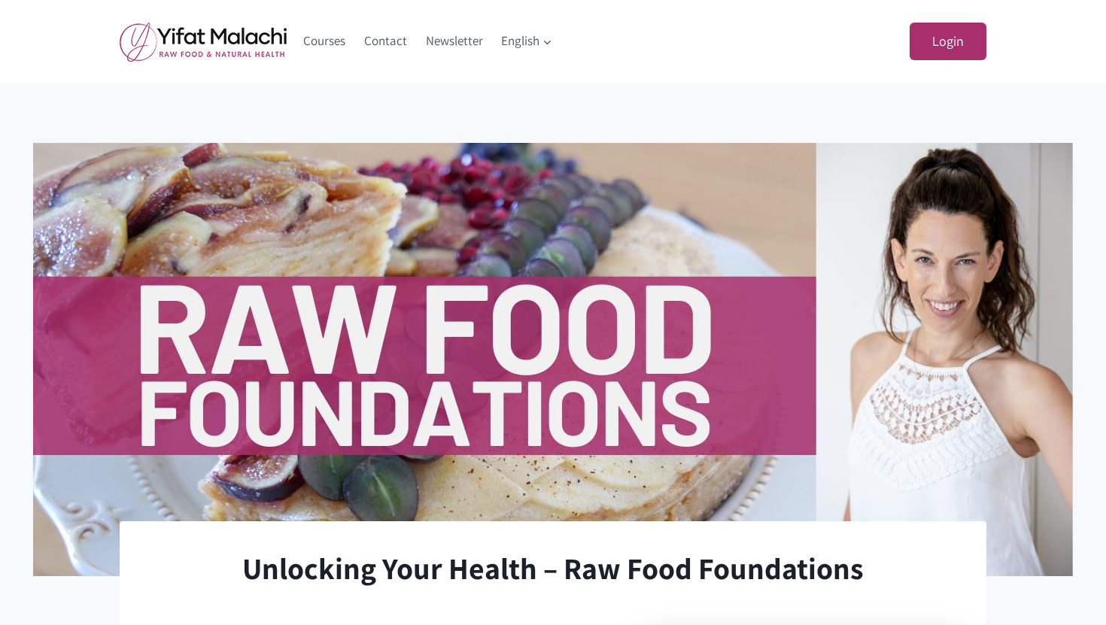 The height and width of the screenshot is (625, 1106). I want to click on a: Login, so click(948, 41).